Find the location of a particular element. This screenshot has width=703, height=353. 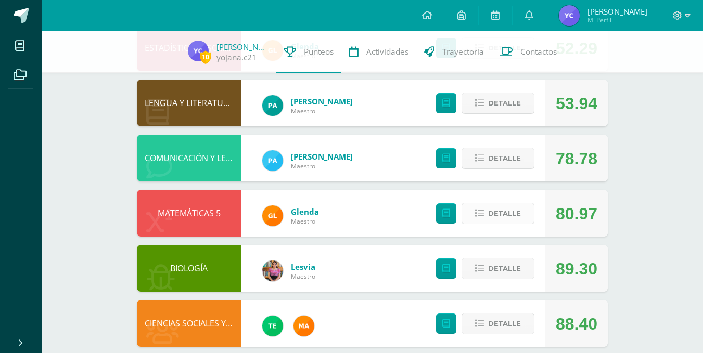

a: yojana.c21 is located at coordinates (236, 57).